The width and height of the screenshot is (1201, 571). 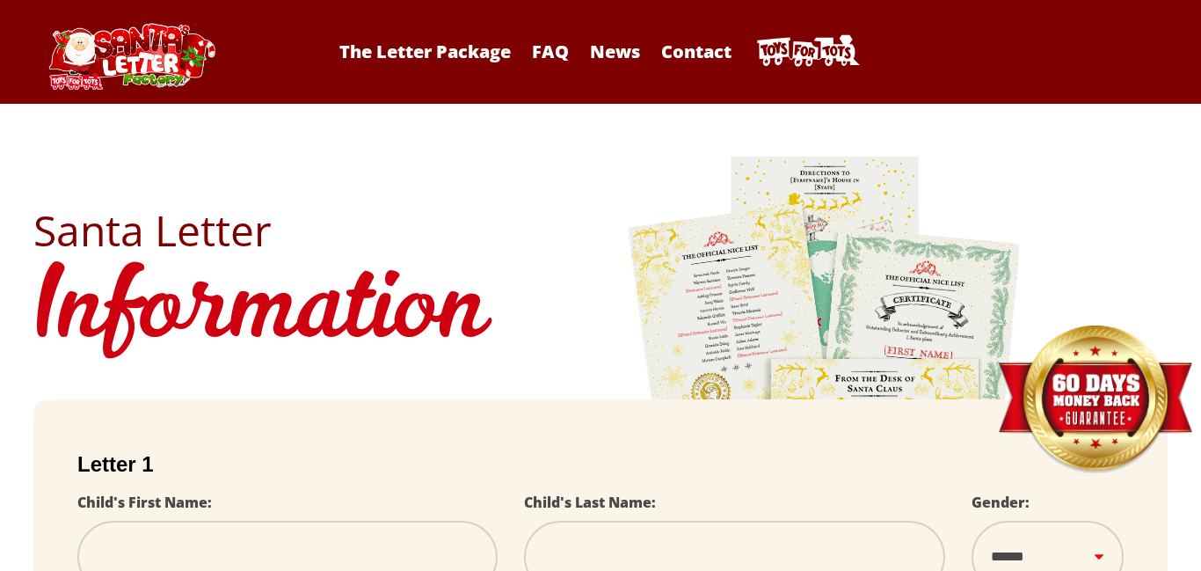 What do you see at coordinates (1095, 399) in the screenshot?
I see `img: Money Back Guarantee` at bounding box center [1095, 399].